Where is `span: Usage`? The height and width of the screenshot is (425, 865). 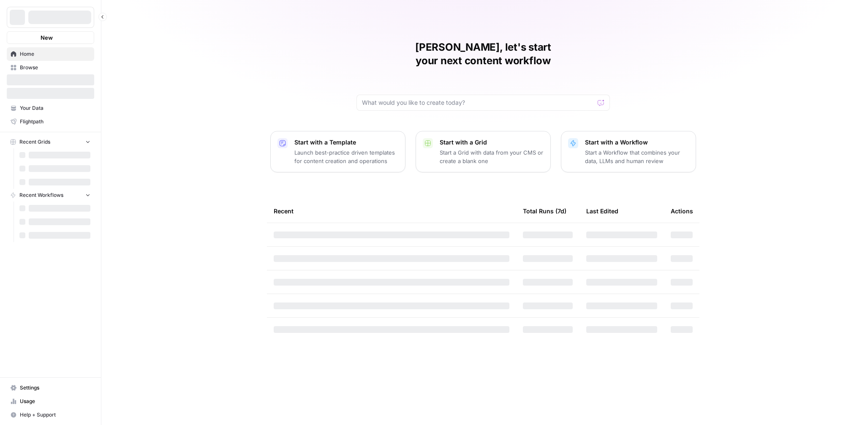 span: Usage is located at coordinates (55, 401).